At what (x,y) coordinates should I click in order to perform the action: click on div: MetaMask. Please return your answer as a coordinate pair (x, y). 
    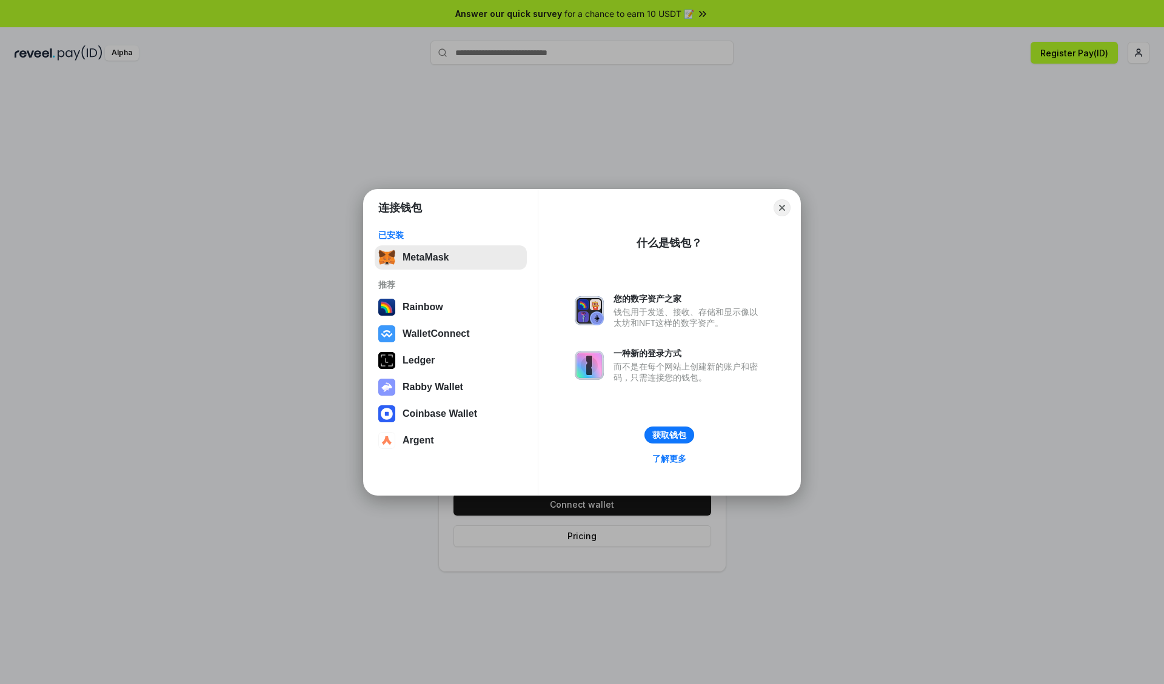
    Looking at the image, I should click on (425, 258).